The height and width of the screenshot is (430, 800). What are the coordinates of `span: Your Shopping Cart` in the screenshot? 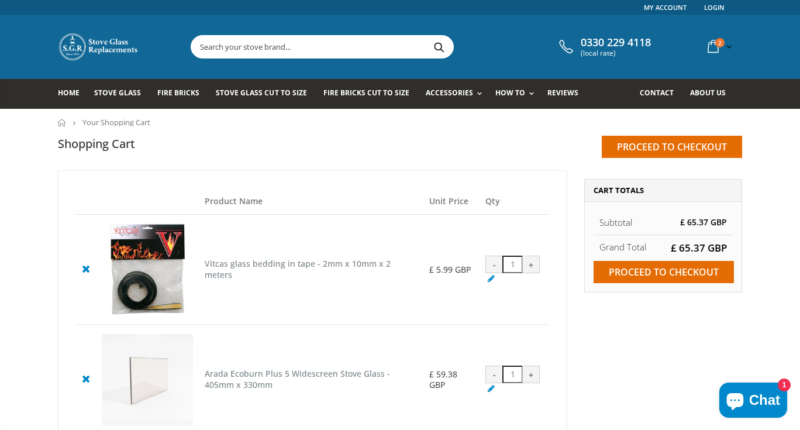 It's located at (116, 122).